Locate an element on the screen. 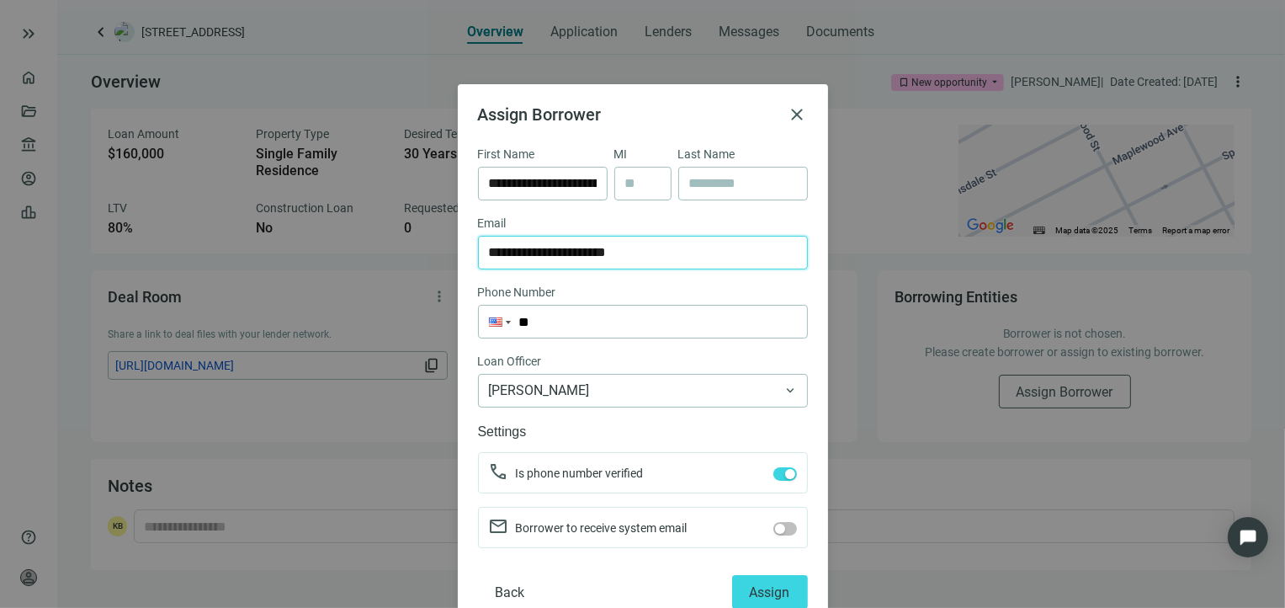 The width and height of the screenshot is (1285, 608). span: Loan Officer is located at coordinates (510, 361).